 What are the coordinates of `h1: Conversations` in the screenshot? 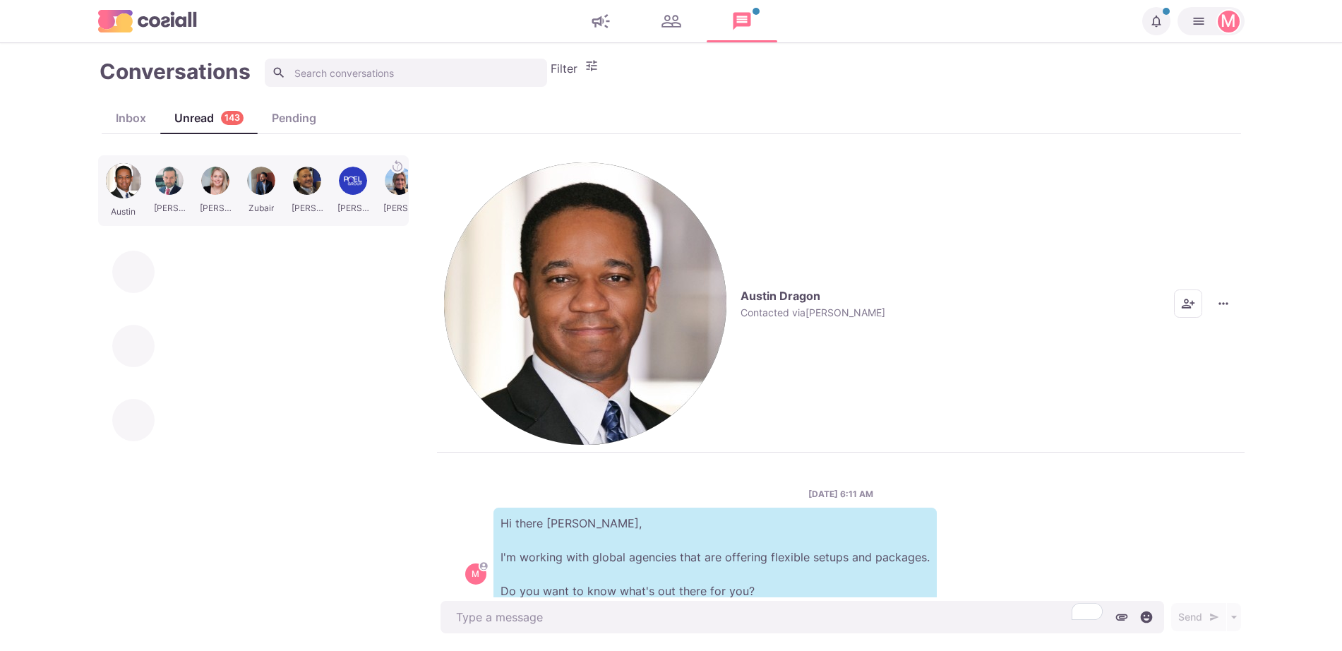 It's located at (175, 71).